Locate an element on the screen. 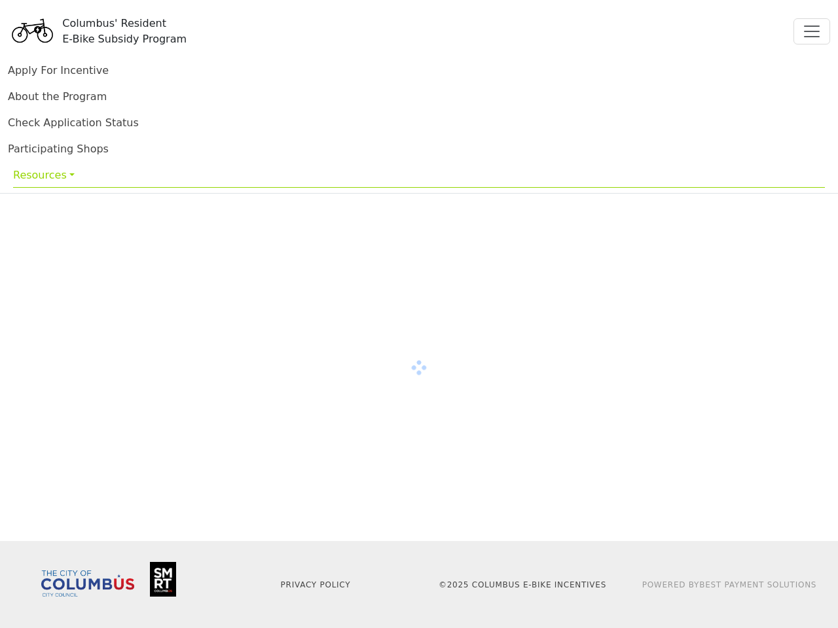 This screenshot has width=838, height=628. a: Apply For Incentive is located at coordinates (58, 70).